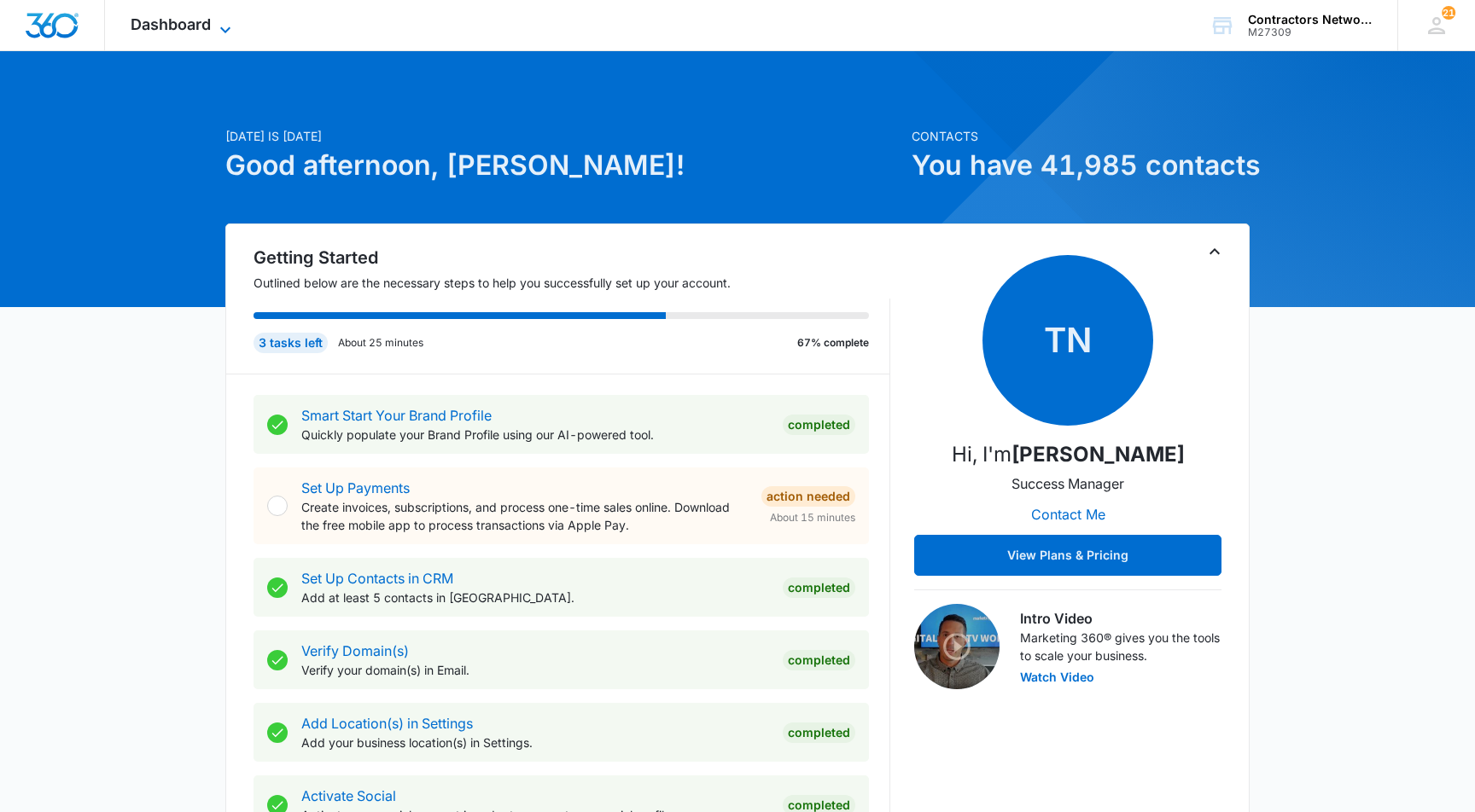  I want to click on a: Verify Domain(s), so click(355, 651).